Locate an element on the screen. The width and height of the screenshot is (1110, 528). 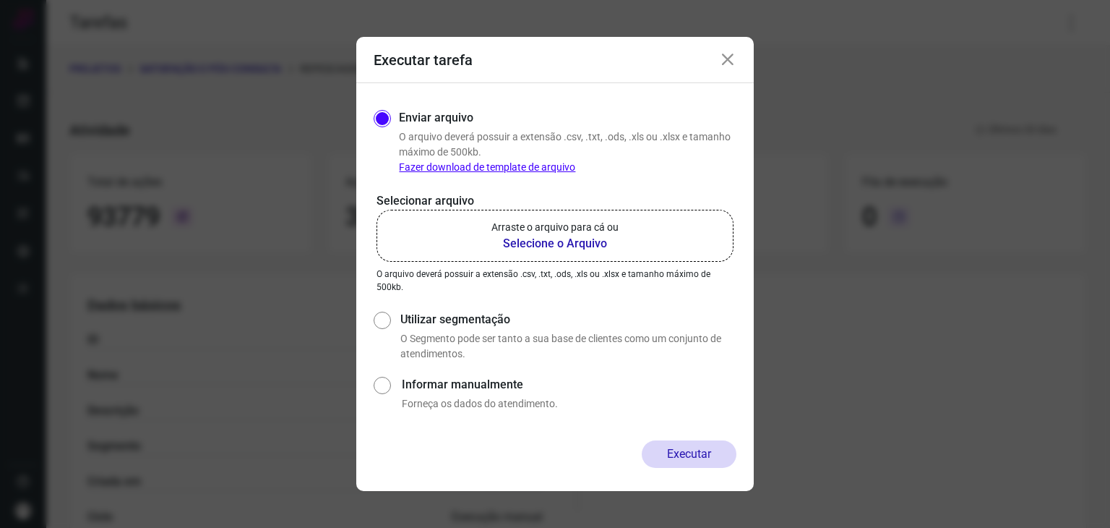
h3: Executar tarefa is located at coordinates (423, 60).